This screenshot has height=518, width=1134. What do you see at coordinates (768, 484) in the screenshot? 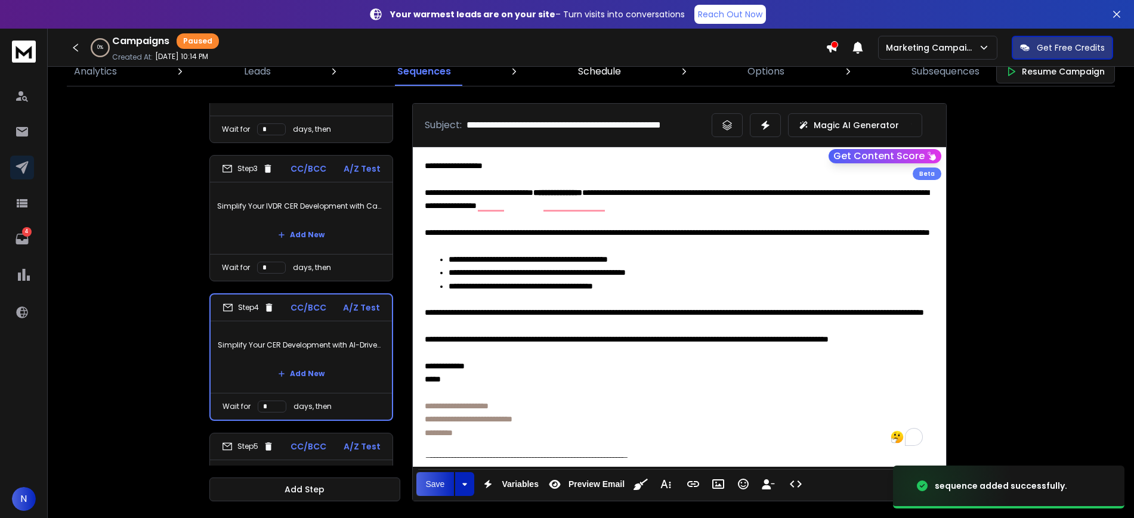
I see `button: Insert Unsubscribe Link` at bounding box center [768, 484].